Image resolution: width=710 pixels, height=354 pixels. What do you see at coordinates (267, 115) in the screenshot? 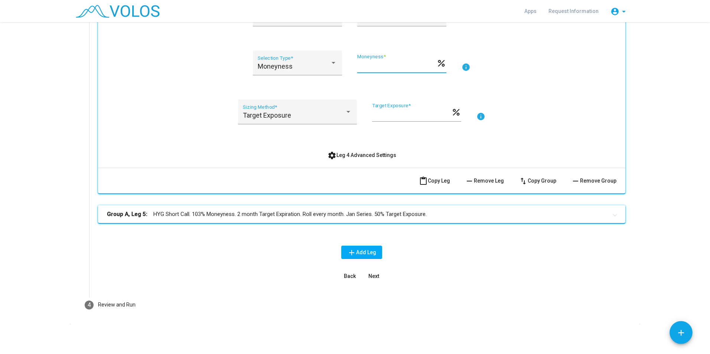
I see `span: Target Exposure` at bounding box center [267, 115].